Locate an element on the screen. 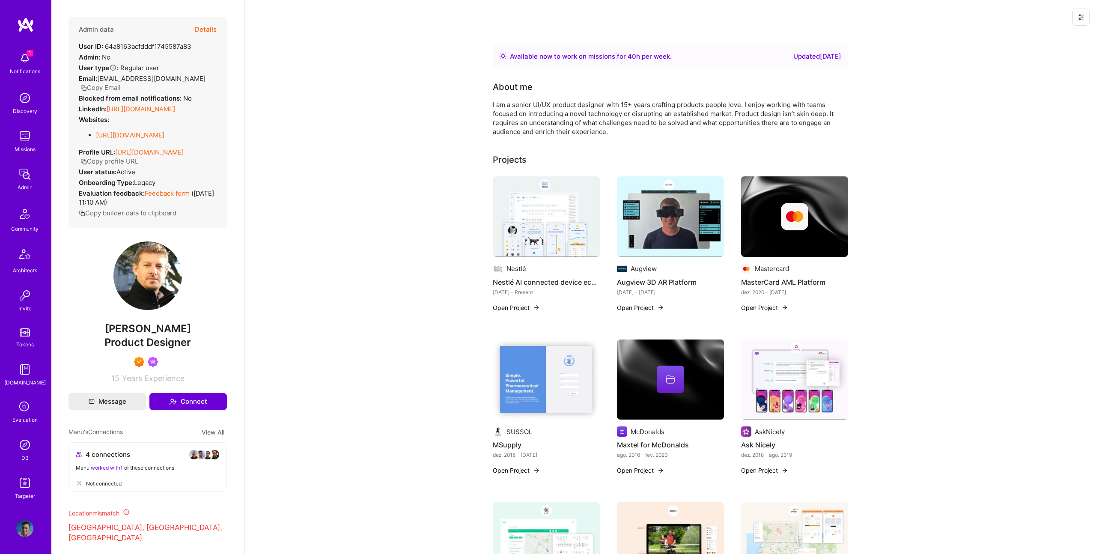 The height and width of the screenshot is (554, 1096). img: Architects is located at coordinates (25, 256).